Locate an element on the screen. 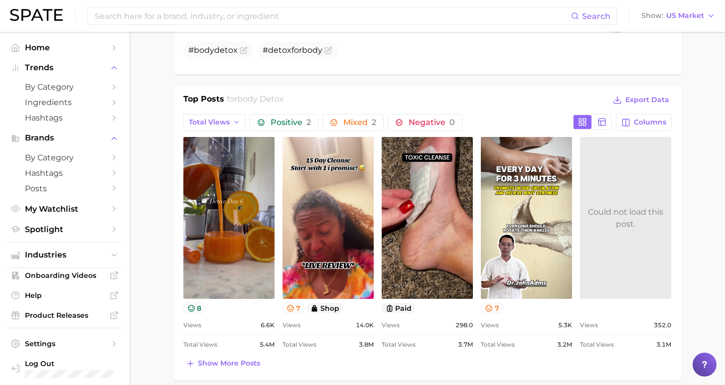  a: Ingredients is located at coordinates (65, 102).